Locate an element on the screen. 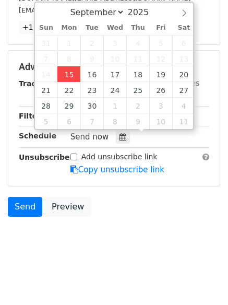 This screenshot has width=228, height=305. span: September 22, 2025 is located at coordinates (69, 90).